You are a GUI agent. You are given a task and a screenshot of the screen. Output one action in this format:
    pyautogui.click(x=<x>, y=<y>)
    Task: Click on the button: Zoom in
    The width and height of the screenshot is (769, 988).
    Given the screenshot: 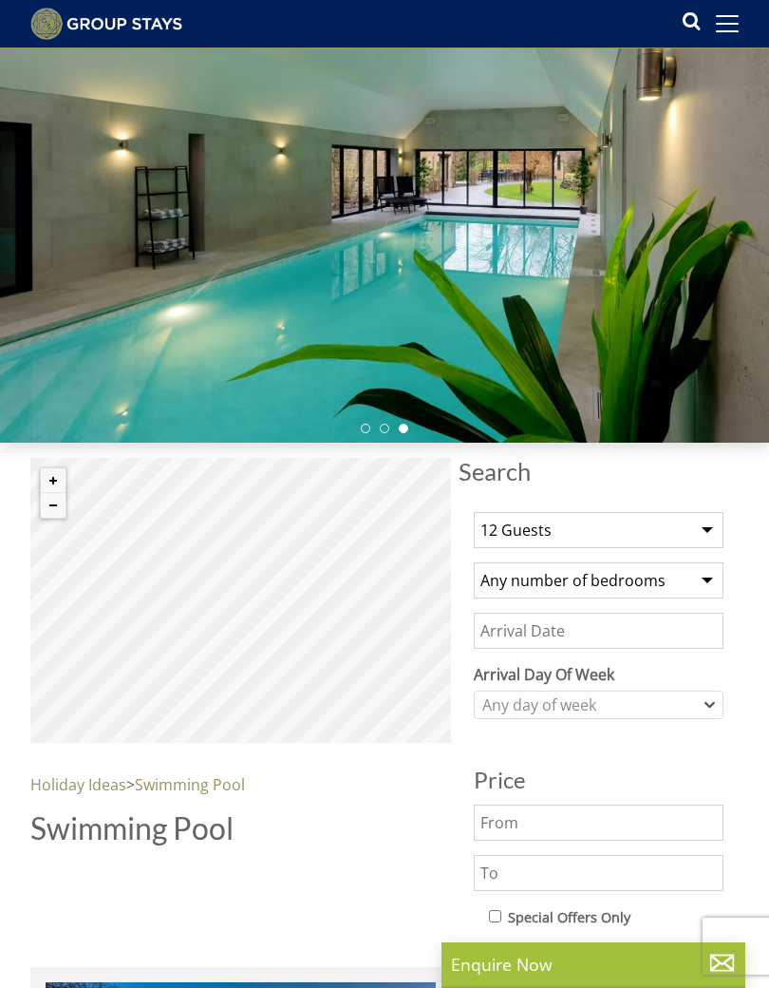 What is the action you would take?
    pyautogui.click(x=53, y=481)
    